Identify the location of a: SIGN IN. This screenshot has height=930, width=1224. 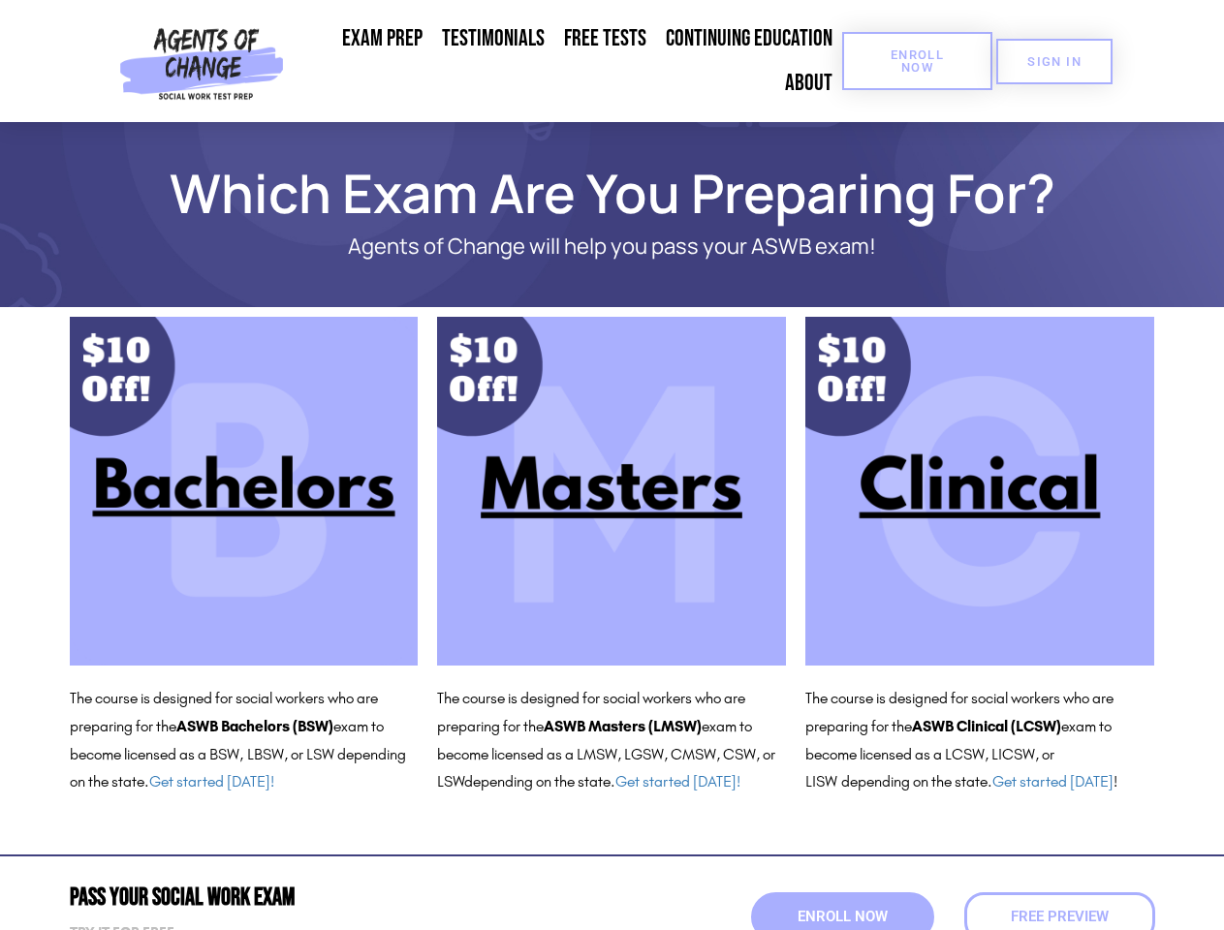
(1054, 61).